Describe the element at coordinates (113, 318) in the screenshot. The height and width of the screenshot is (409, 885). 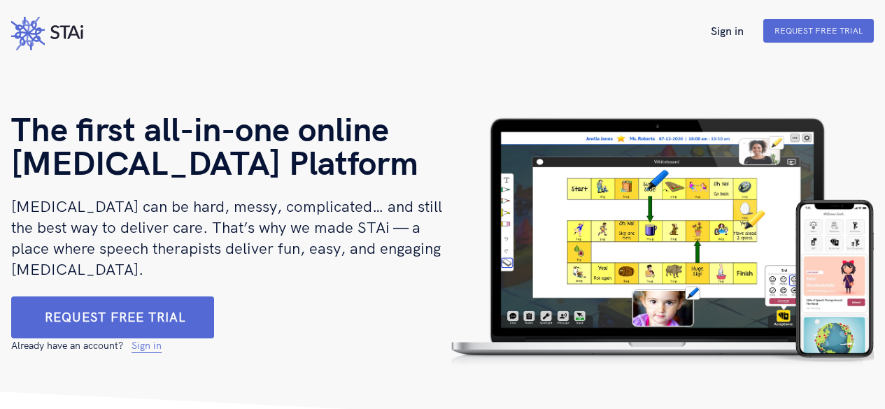
I see `button: Click Here To Request Free Trial` at that location.